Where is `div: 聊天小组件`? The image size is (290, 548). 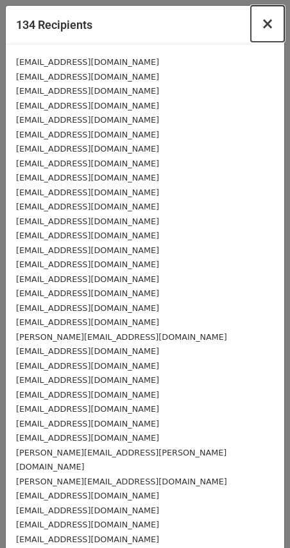
div: 聊天小组件 is located at coordinates (258, 517).